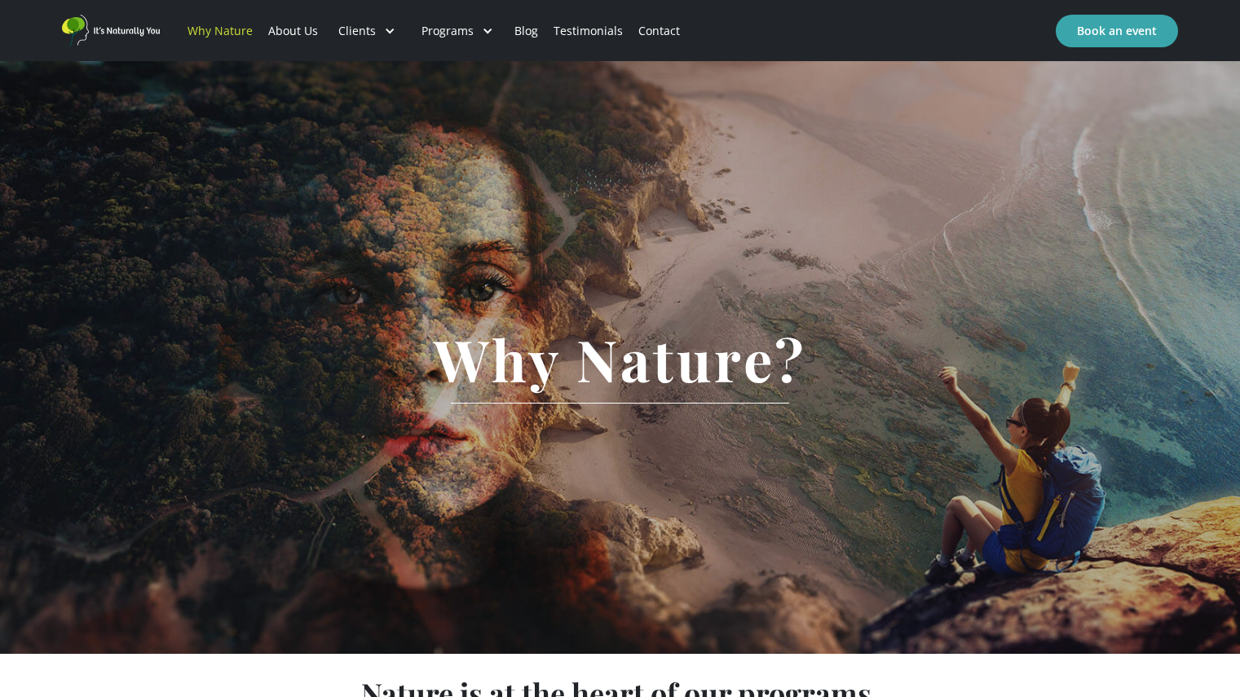 The image size is (1240, 697). Describe the element at coordinates (111, 30) in the screenshot. I see `a: home` at that location.